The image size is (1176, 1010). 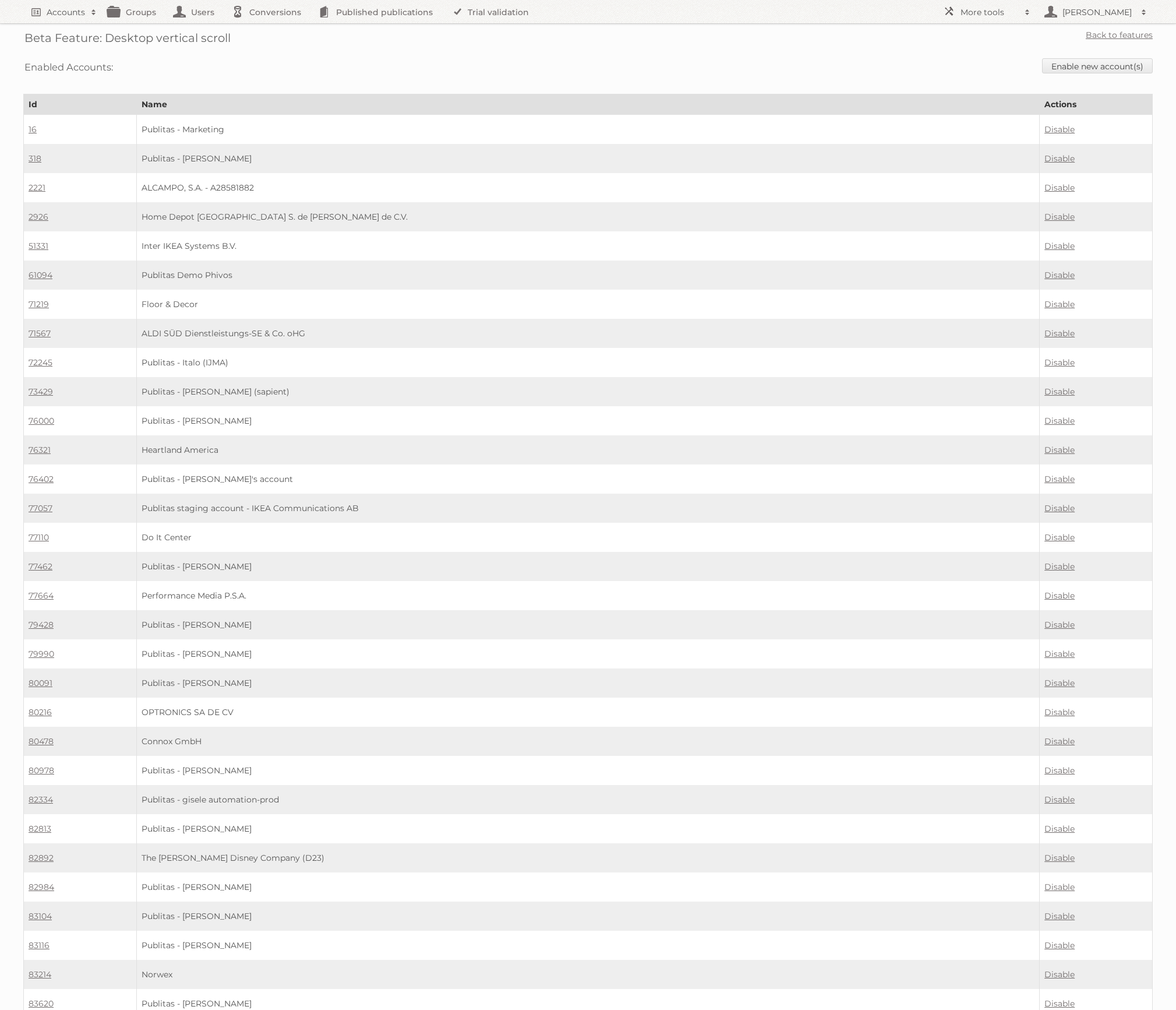 I want to click on td: OPTRONICS SA DE CV, so click(x=588, y=712).